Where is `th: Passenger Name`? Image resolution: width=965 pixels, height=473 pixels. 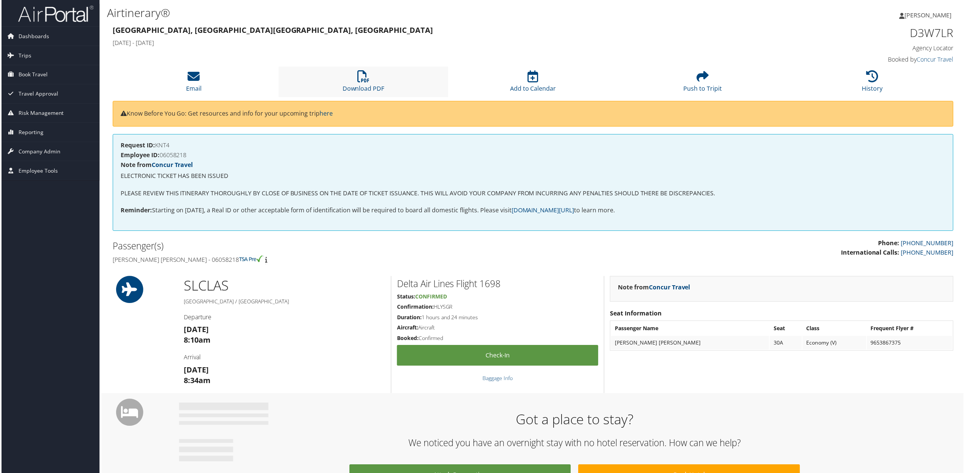
th: Passenger Name is located at coordinates (690, 330).